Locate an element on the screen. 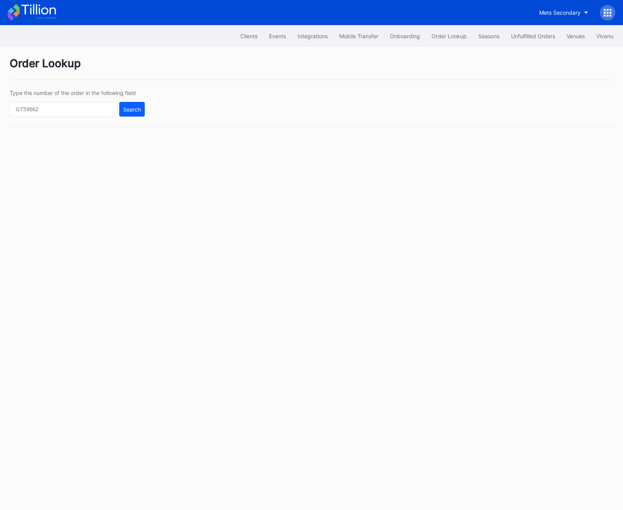 This screenshot has width=623, height=510. input: GT59662 is located at coordinates (63, 109).